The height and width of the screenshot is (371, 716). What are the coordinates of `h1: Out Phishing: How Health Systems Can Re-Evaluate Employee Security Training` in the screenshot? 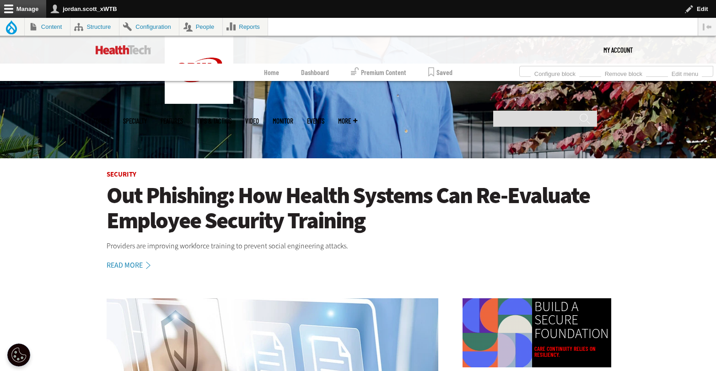 It's located at (358, 208).